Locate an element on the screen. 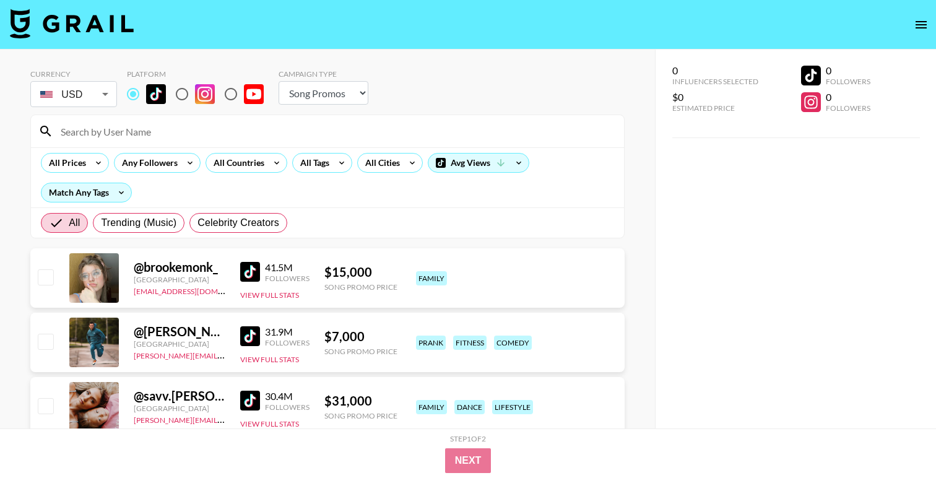 The height and width of the screenshot is (478, 936). div: All Tags is located at coordinates (312, 163).